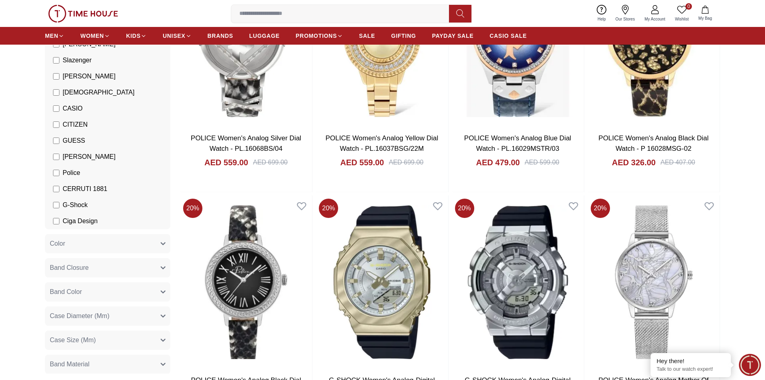 This screenshot has width=765, height=380. I want to click on a: LUGGAGE, so click(265, 36).